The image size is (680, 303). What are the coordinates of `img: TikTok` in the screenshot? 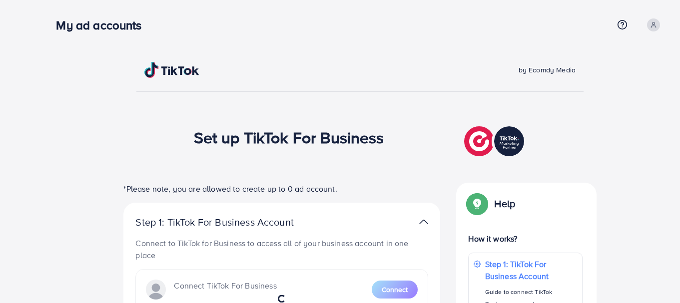 It's located at (172, 70).